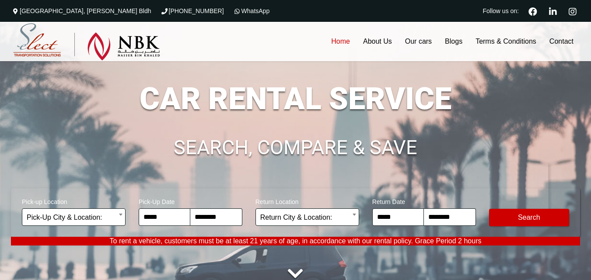  What do you see at coordinates (307, 201) in the screenshot?
I see `span: Return Location` at bounding box center [307, 201].